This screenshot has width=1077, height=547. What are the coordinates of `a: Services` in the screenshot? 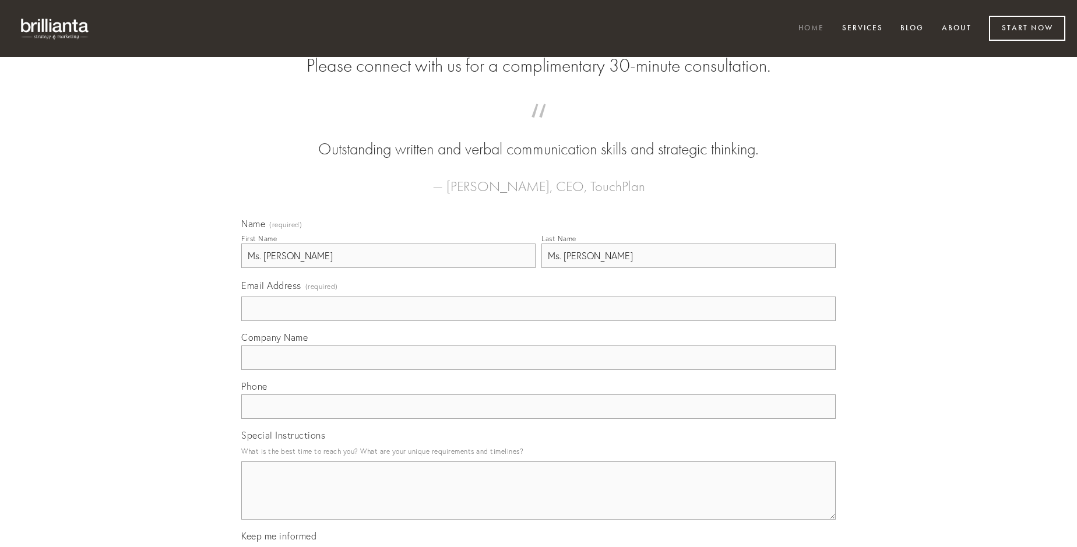 It's located at (863, 29).